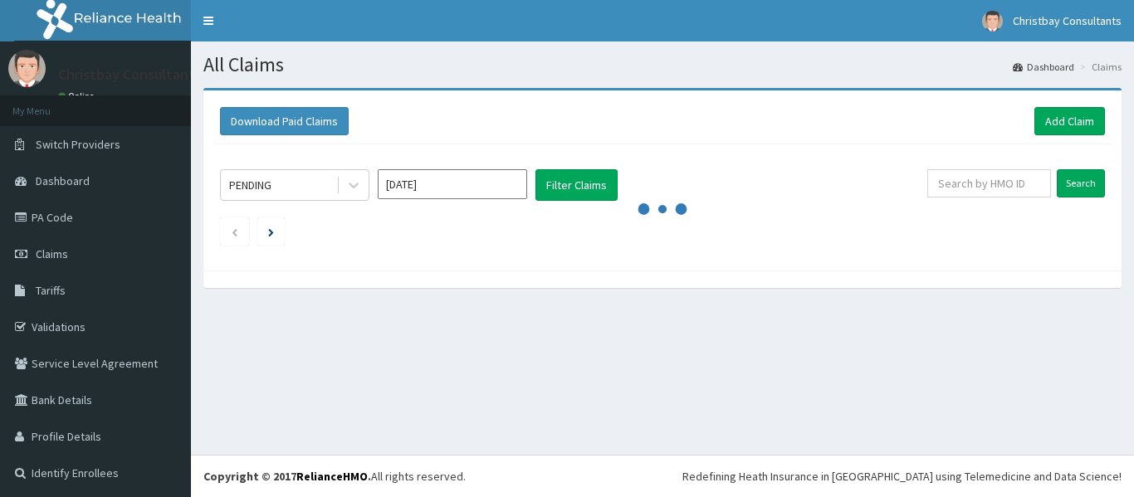  Describe the element at coordinates (1098, 66) in the screenshot. I see `li: Claims` at that location.